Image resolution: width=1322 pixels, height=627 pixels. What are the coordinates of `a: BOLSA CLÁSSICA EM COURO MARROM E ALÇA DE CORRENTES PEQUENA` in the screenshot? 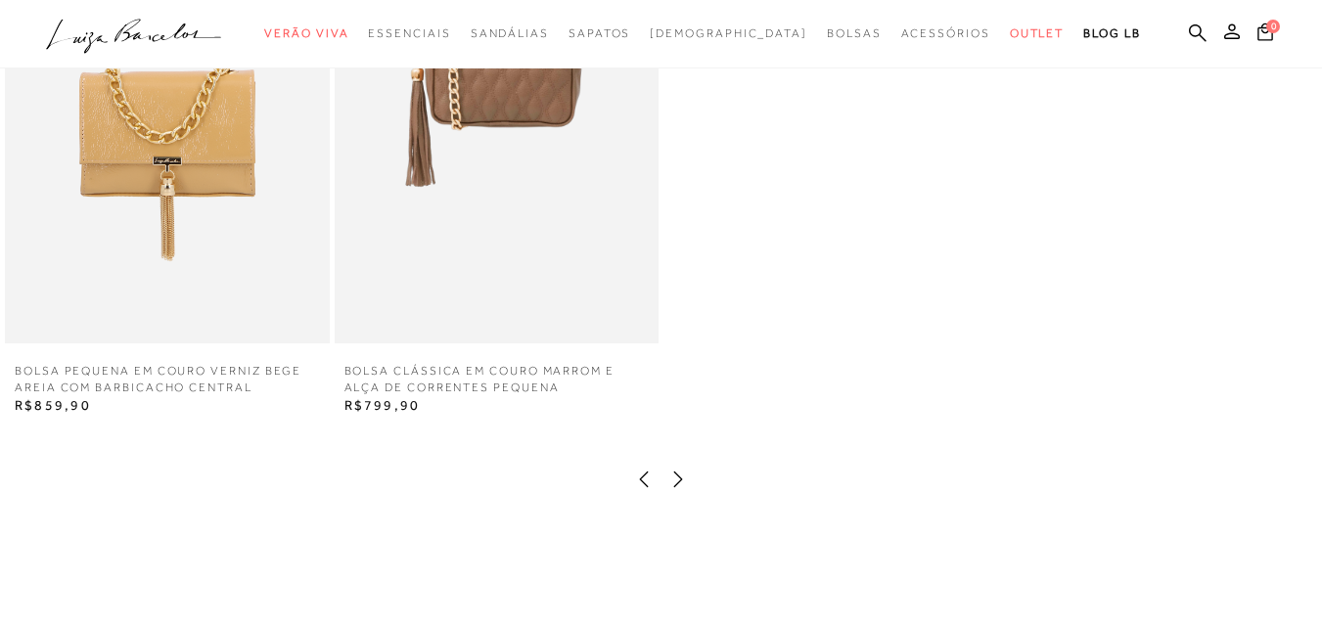 It's located at (497, 380).